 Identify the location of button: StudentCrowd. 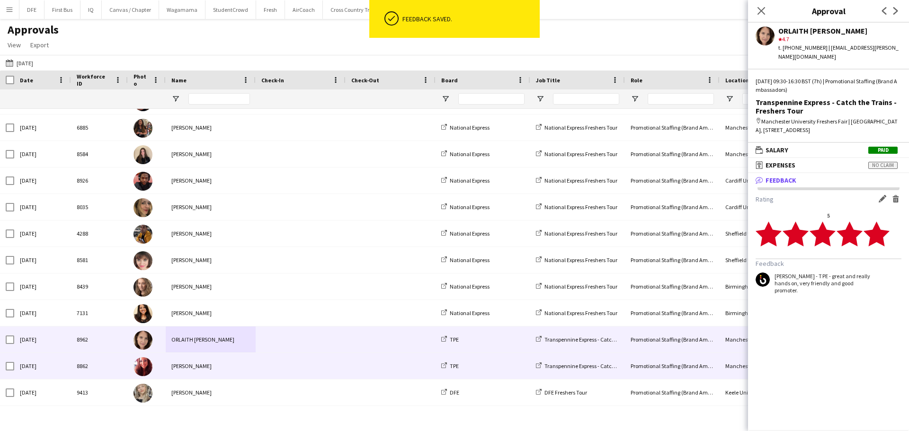
(231, 9).